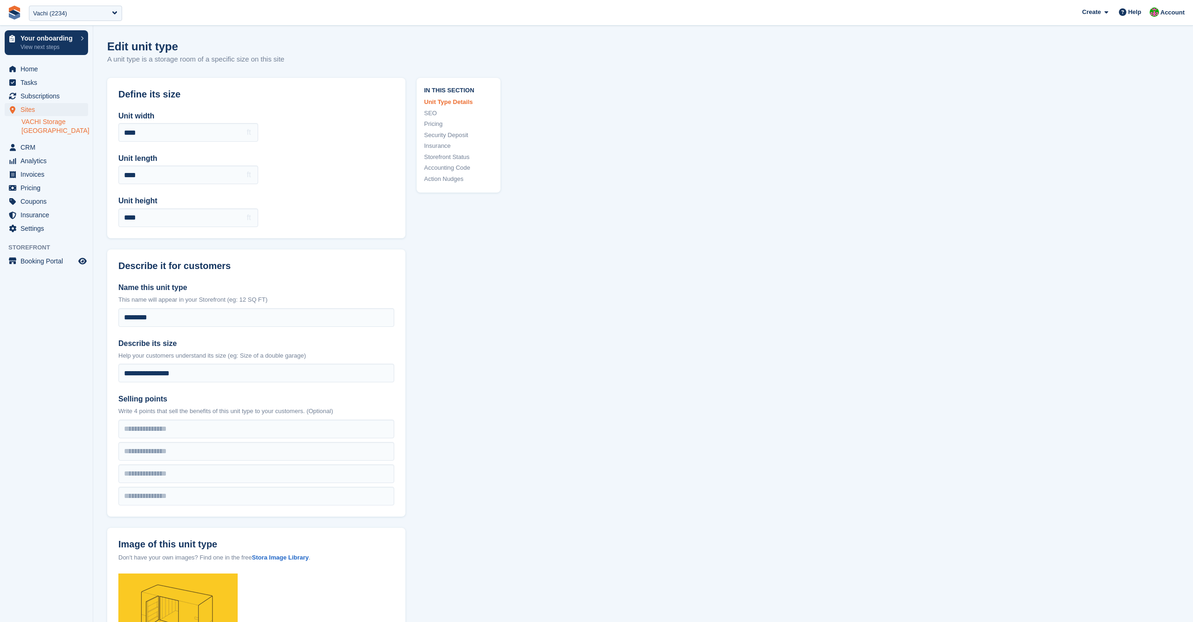 Image resolution: width=1193 pixels, height=622 pixels. Describe the element at coordinates (48, 96) in the screenshot. I see `span: Subscriptions` at that location.